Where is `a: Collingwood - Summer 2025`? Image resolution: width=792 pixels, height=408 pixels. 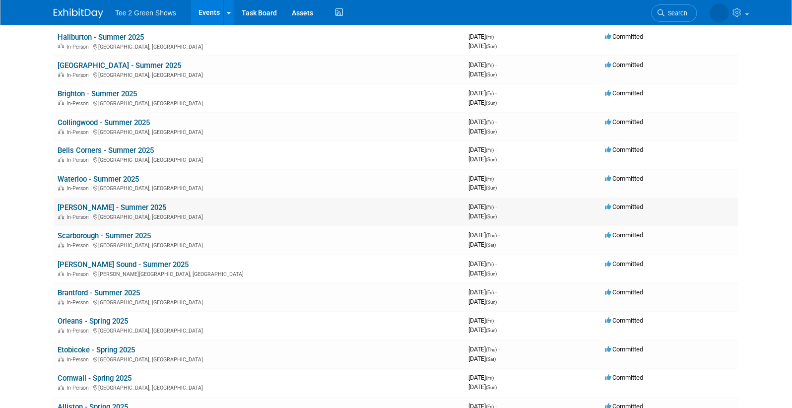 a: Collingwood - Summer 2025 is located at coordinates (104, 123).